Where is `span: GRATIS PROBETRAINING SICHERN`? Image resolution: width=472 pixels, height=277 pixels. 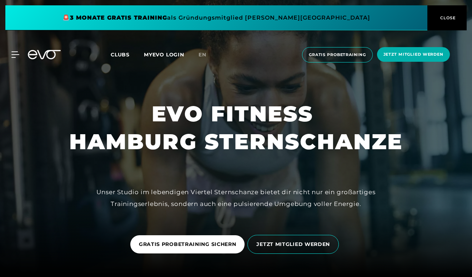 span: GRATIS PROBETRAINING SICHERN is located at coordinates (187, 244).